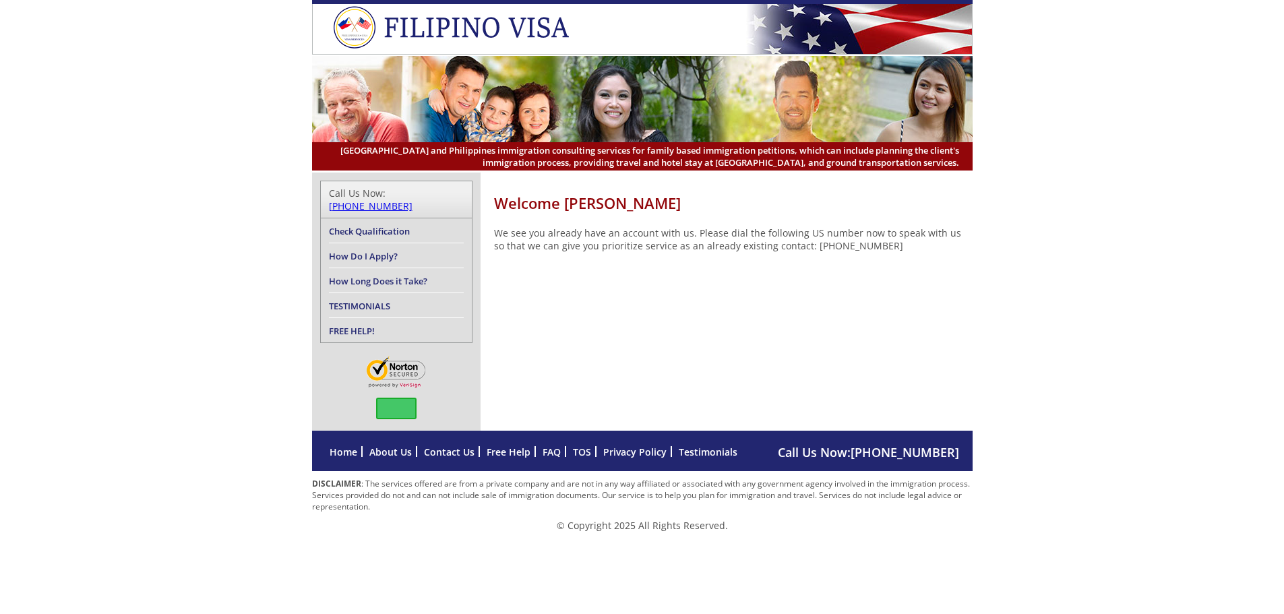 This screenshot has width=1284, height=614. I want to click on p: : The services offered are from a private company and are not in any way affiliated or associated..., so click(642, 495).